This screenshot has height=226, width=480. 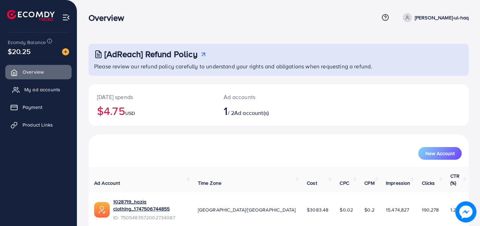 I want to click on span: Payment, so click(x=32, y=107).